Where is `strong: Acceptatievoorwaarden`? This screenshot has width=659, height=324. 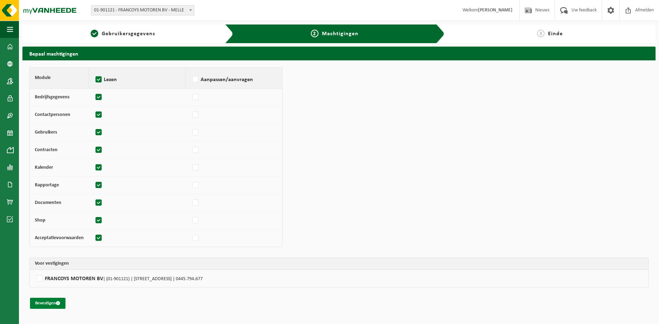 strong: Acceptatievoorwaarden is located at coordinates (59, 237).